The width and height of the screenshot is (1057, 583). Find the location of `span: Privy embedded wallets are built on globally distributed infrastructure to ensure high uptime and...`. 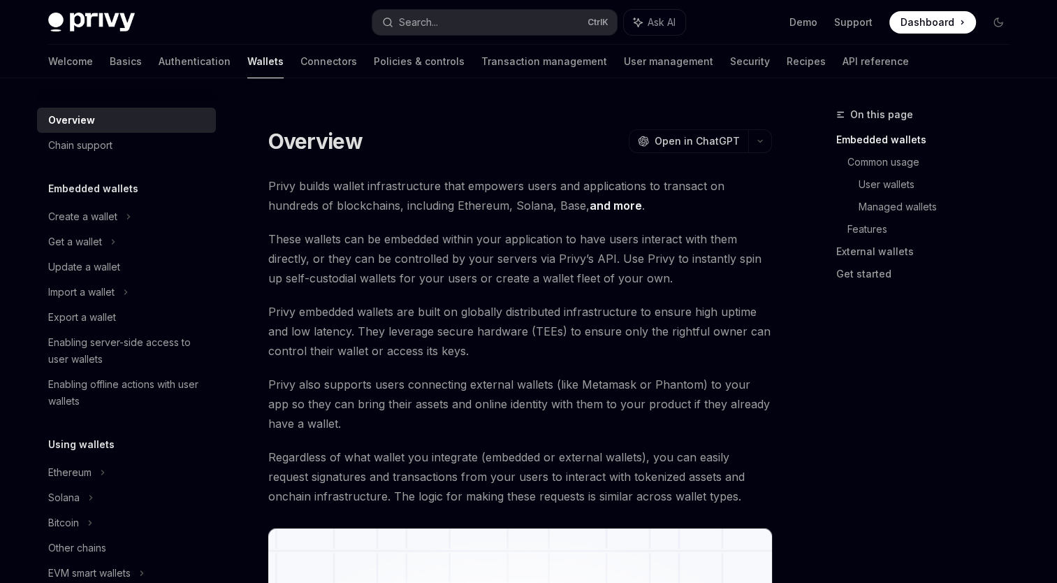

span: Privy embedded wallets are built on globally distributed infrastructure to ensure high uptime and... is located at coordinates (520, 331).